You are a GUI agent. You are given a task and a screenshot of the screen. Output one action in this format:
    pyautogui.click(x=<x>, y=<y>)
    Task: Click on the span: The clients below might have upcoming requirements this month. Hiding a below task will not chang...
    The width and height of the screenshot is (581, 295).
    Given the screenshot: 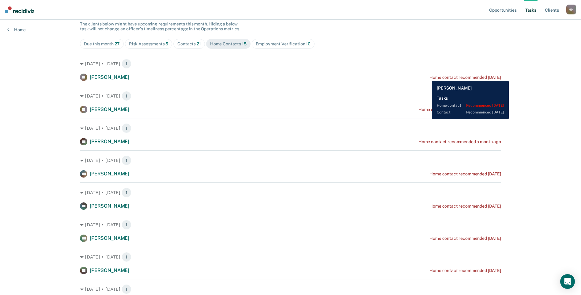 What is the action you would take?
    pyautogui.click(x=160, y=26)
    